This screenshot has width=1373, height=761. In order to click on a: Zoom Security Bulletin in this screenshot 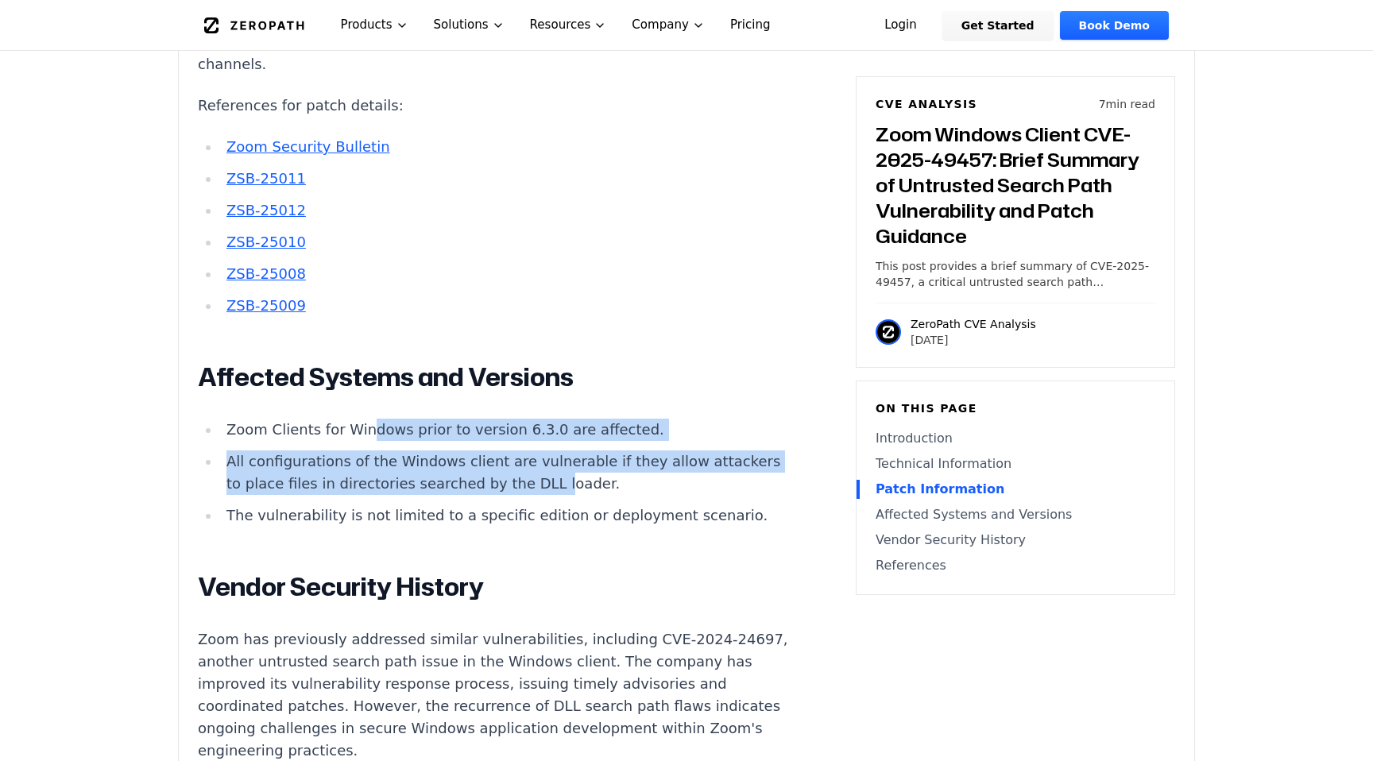, I will do `click(308, 146)`.